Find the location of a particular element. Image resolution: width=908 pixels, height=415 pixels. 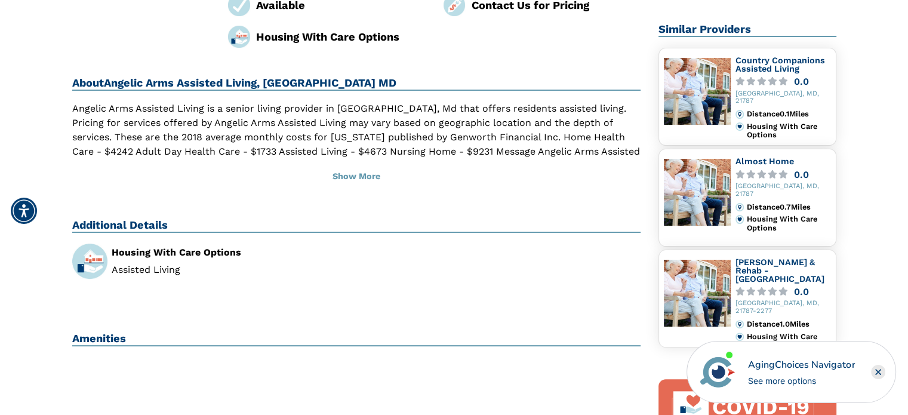

div: Accessibility Menu is located at coordinates (24, 211).